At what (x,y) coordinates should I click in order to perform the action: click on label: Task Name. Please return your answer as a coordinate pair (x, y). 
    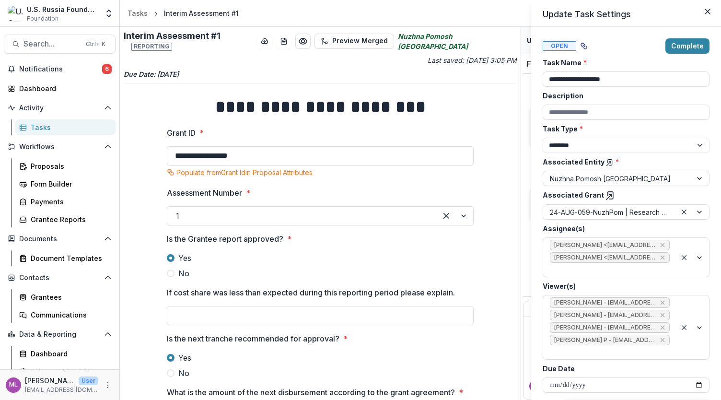
    Looking at the image, I should click on (623, 62).